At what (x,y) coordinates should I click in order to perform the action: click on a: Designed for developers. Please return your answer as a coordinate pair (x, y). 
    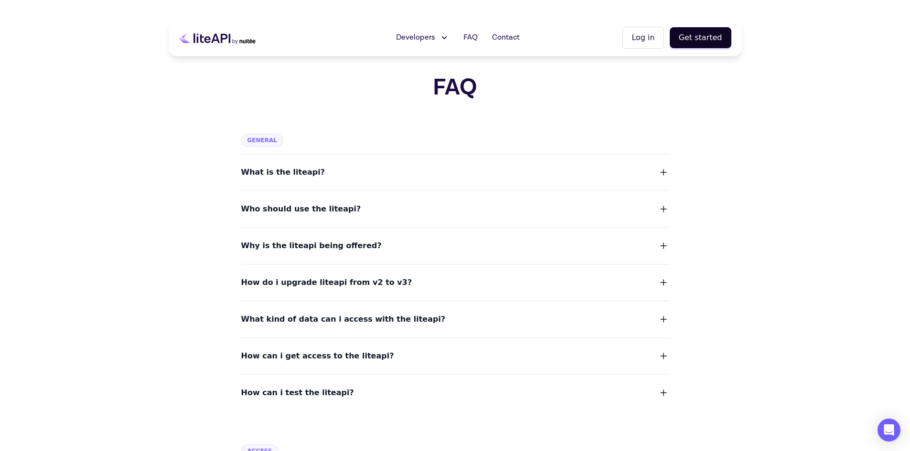
    Looking at the image, I should click on (52, 25).